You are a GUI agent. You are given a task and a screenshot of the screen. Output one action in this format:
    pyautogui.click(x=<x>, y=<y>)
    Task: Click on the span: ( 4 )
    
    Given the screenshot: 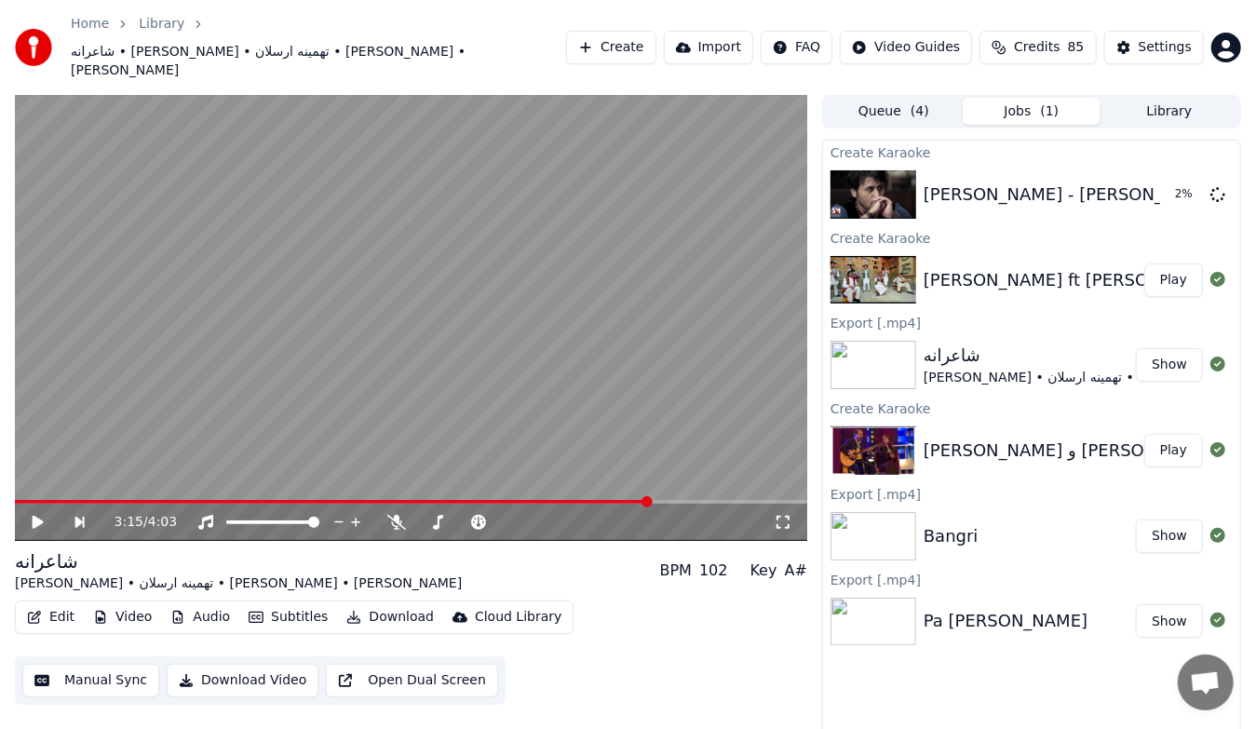 What is the action you would take?
    pyautogui.click(x=920, y=112)
    